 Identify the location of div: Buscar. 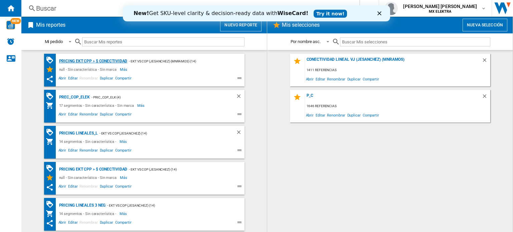
(189, 8).